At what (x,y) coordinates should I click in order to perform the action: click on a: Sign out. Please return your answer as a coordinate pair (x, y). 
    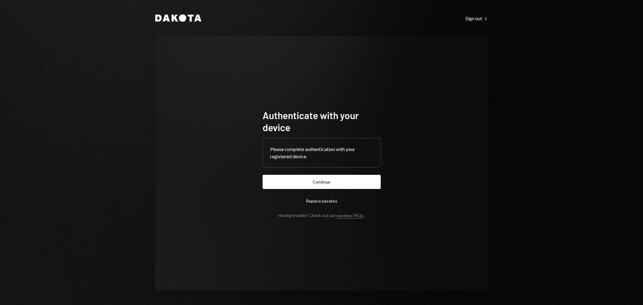
    Looking at the image, I should click on (476, 18).